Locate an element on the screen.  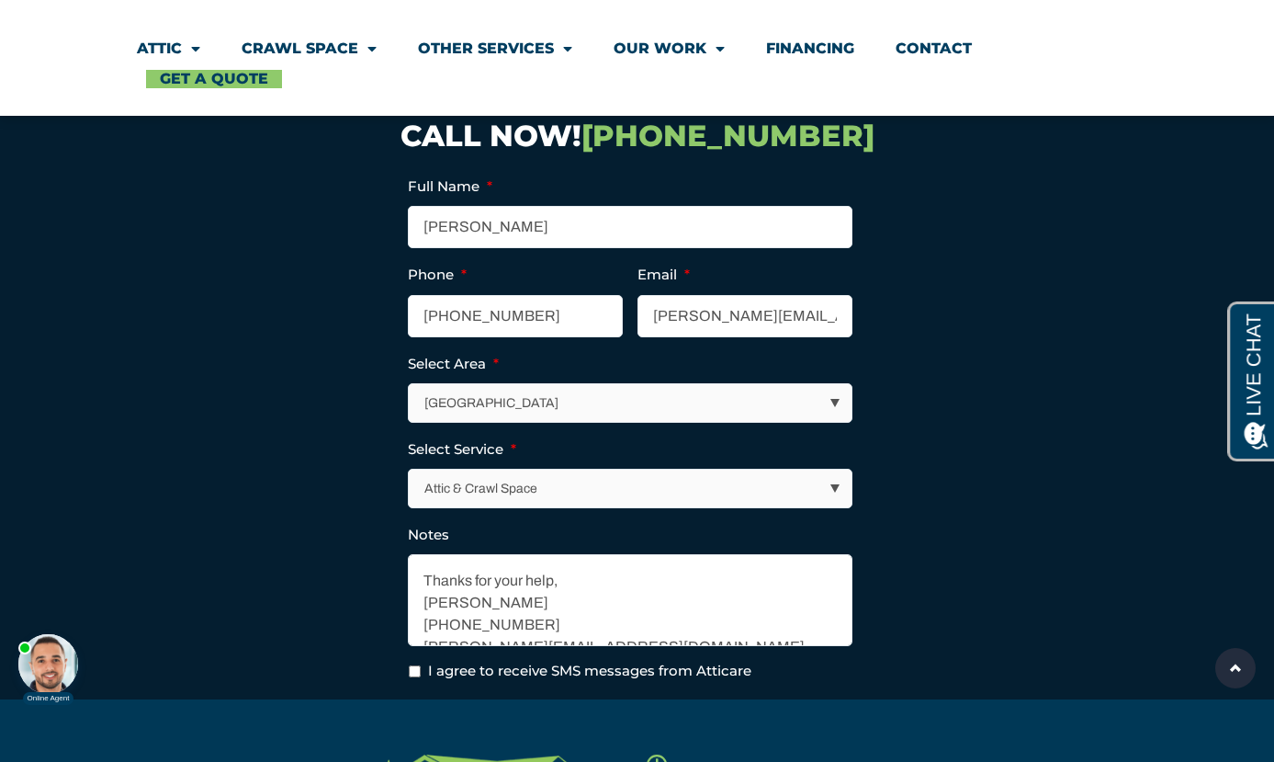
a: Attic is located at coordinates (168, 49).